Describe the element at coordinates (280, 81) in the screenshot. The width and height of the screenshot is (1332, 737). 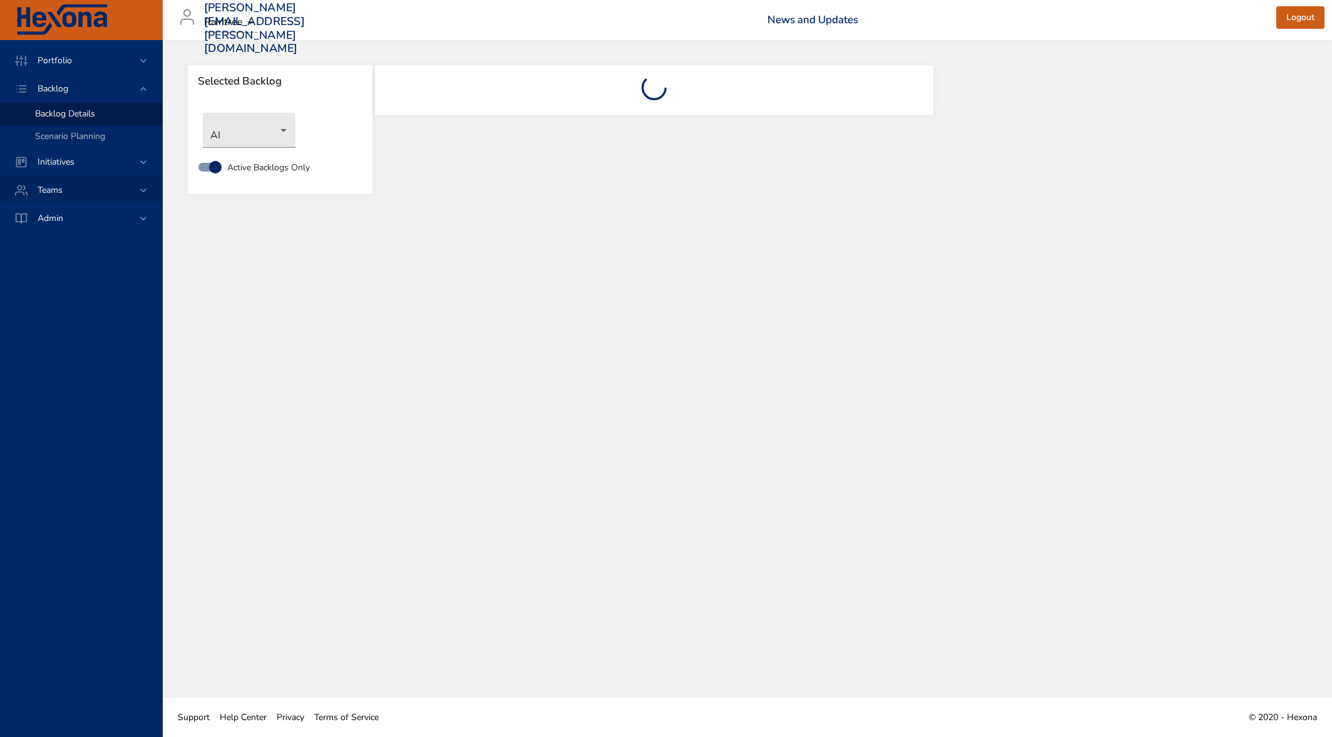
I see `span: Selected Backlog` at that location.